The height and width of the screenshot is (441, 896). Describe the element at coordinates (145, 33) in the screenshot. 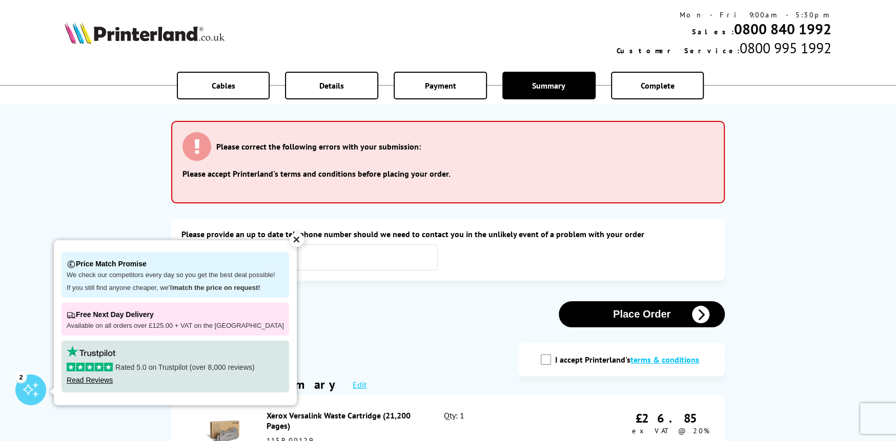

I see `img: Printerland Logo` at that location.